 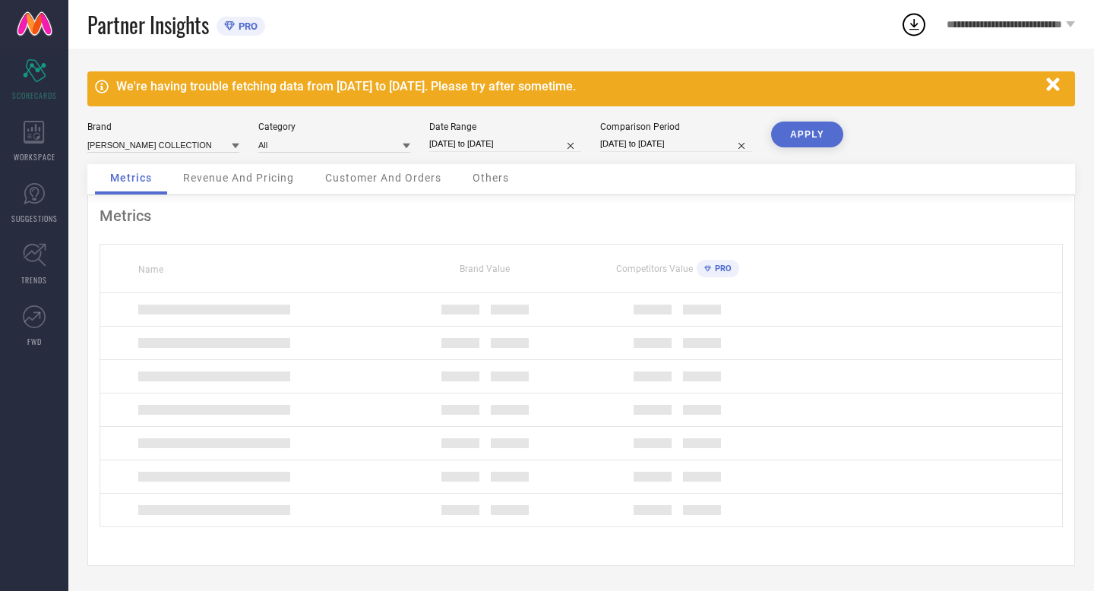 I want to click on div: Category, so click(x=334, y=127).